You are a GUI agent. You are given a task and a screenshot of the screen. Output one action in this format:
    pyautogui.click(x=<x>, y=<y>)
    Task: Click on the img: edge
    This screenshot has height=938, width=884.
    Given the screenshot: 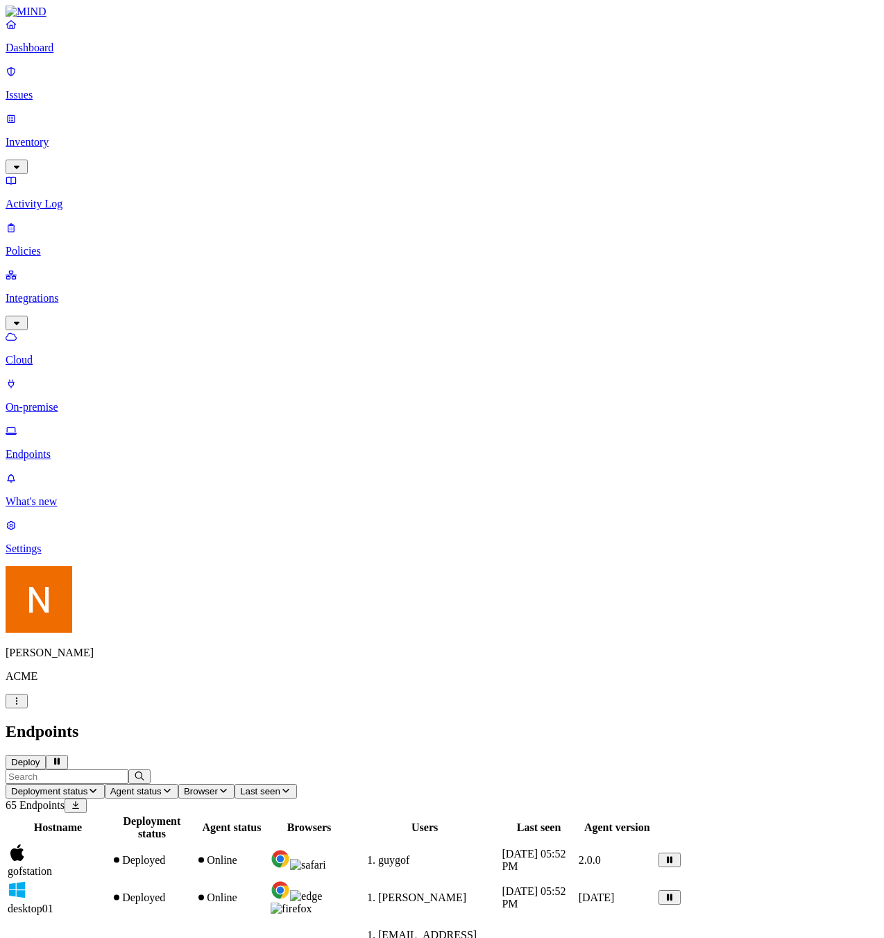 What is the action you would take?
    pyautogui.click(x=306, y=896)
    